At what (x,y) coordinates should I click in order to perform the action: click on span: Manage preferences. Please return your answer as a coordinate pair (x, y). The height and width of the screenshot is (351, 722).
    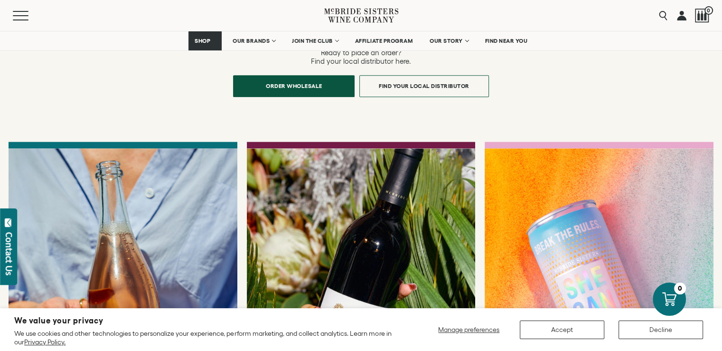
    Looking at the image, I should click on (469, 329).